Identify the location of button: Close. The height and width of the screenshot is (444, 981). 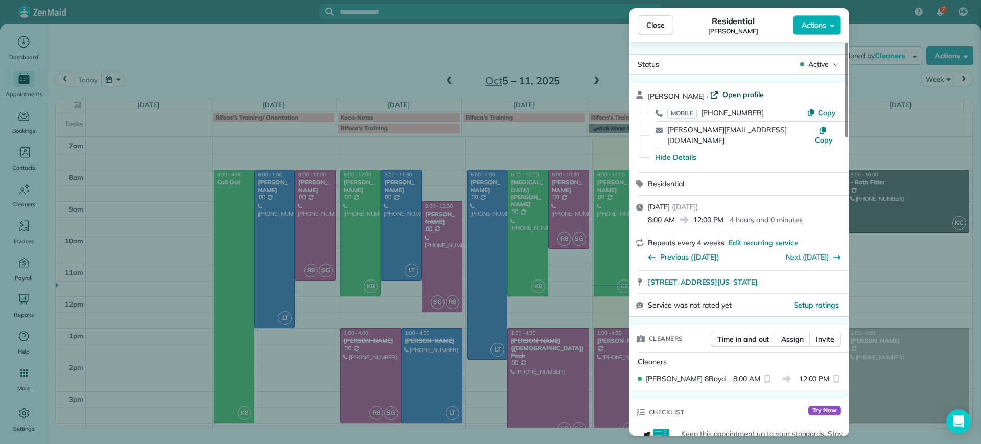
(655, 25).